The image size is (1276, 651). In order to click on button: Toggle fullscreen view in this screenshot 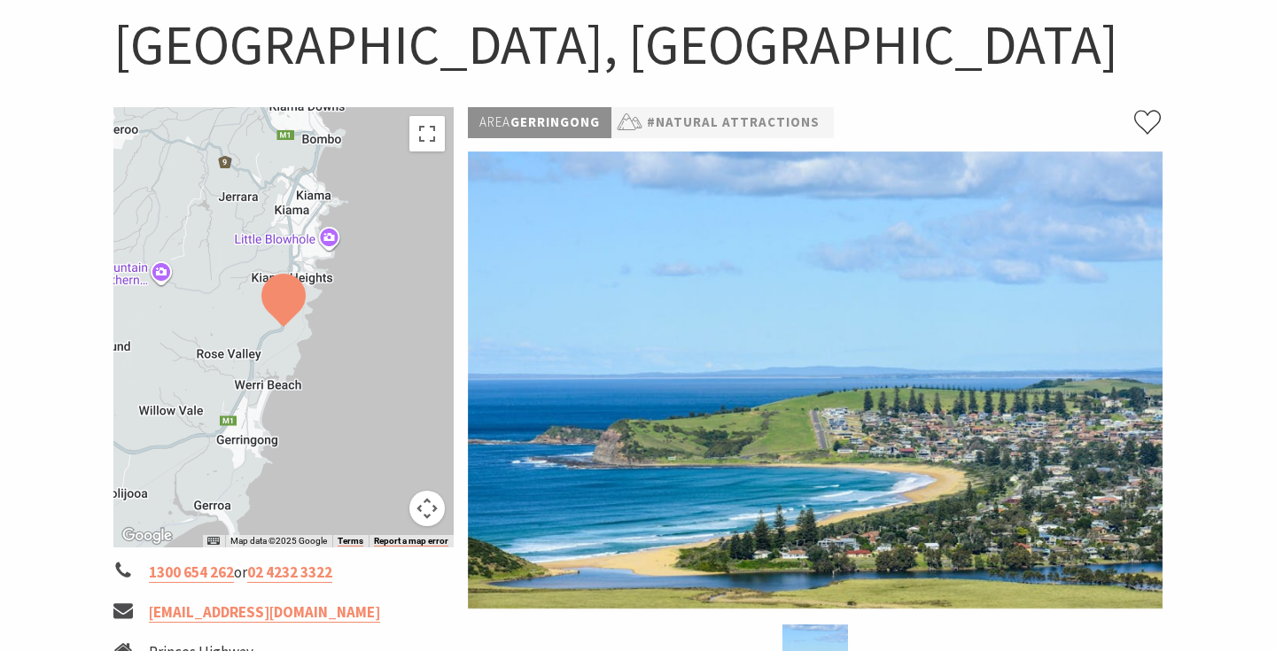, I will do `click(427, 134)`.